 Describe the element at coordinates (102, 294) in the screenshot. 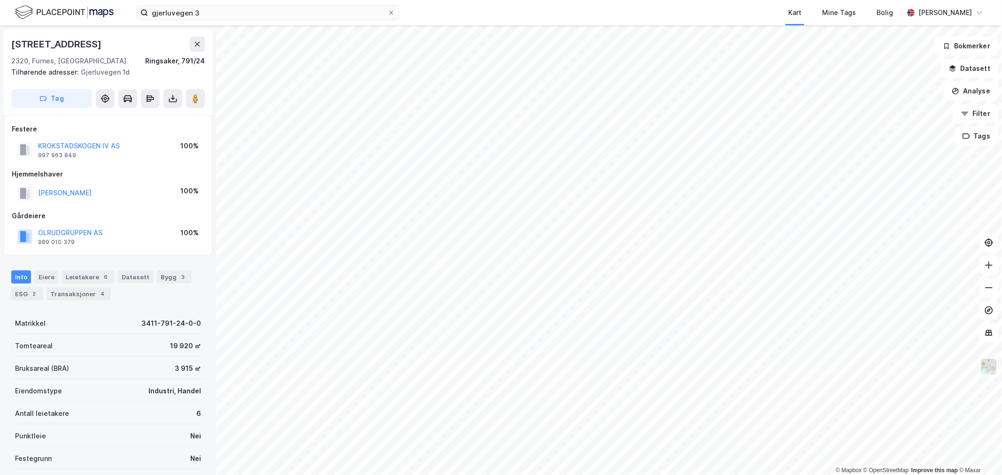

I see `div: 4` at that location.